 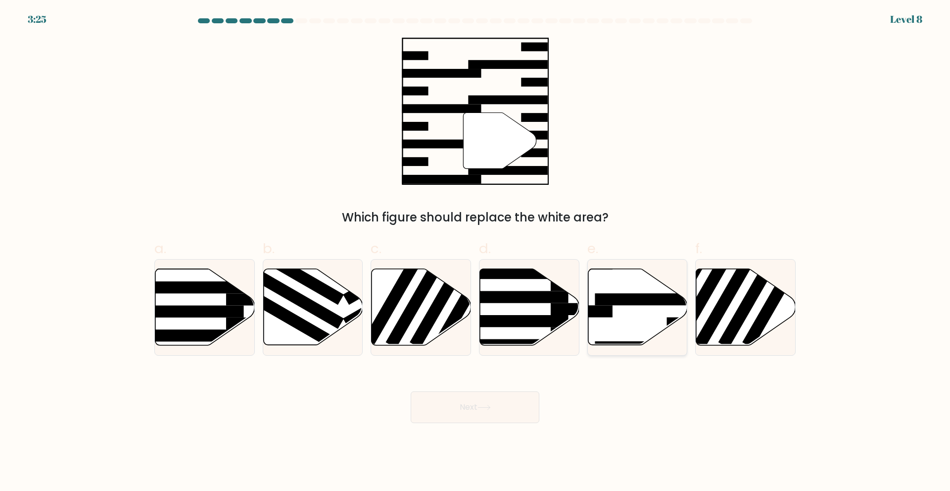 I want to click on span: b., so click(x=269, y=248).